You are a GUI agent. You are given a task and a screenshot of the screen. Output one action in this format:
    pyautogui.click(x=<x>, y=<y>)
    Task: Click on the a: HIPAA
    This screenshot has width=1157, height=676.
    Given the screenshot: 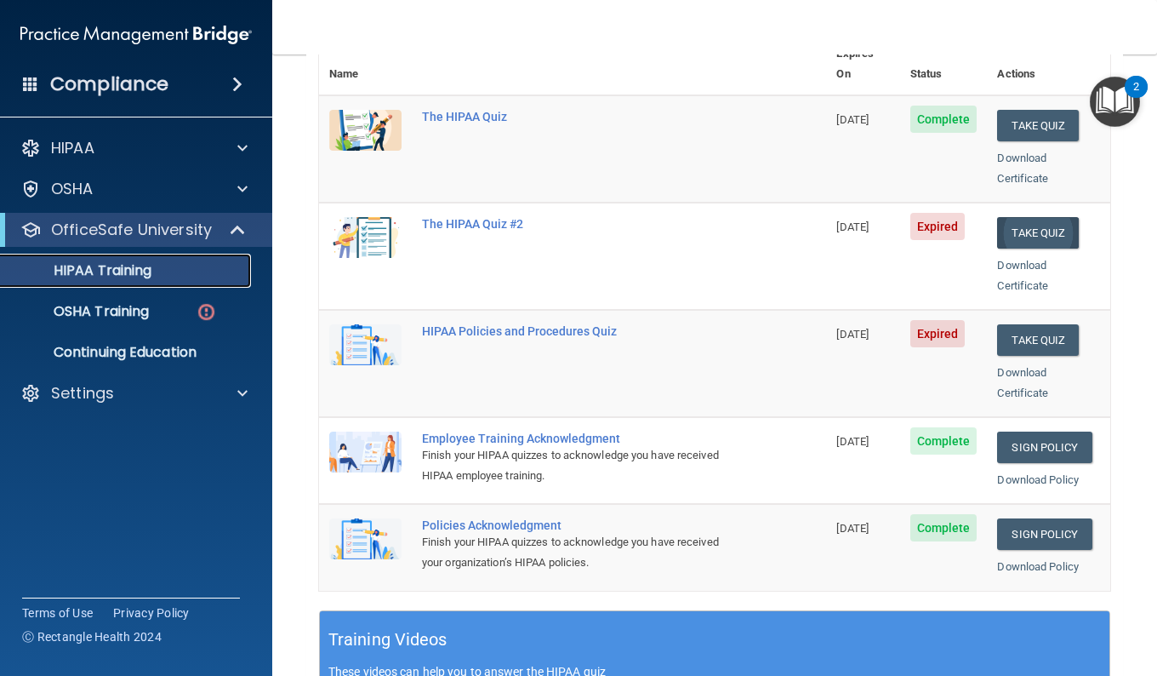 What is the action you would take?
    pyautogui.click(x=134, y=148)
    